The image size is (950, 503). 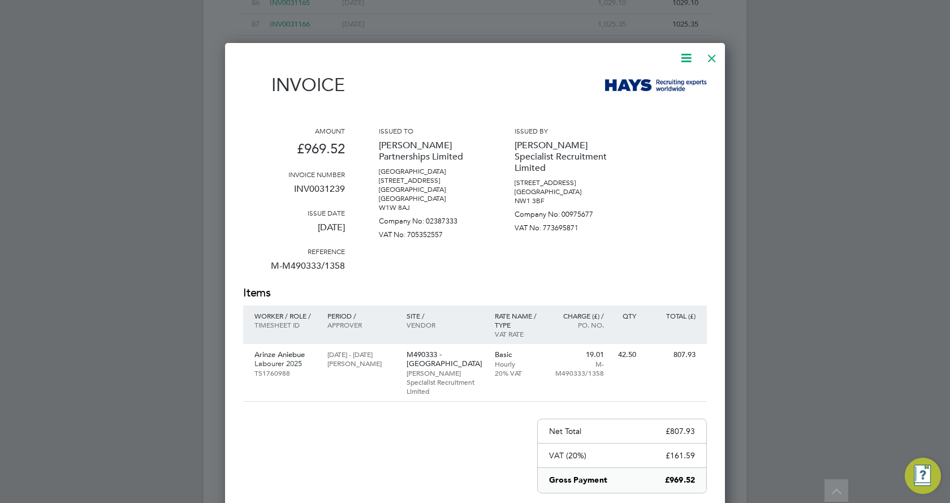 What do you see at coordinates (294, 85) in the screenshot?
I see `h1: Invoice` at bounding box center [294, 85].